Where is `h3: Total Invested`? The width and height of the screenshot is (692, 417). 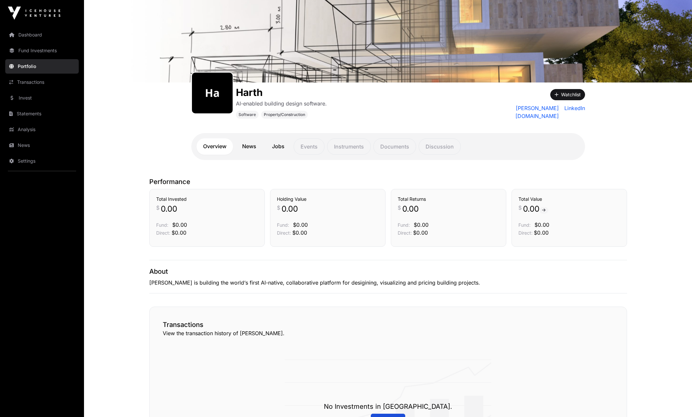
h3: Total Invested is located at coordinates (207, 199).